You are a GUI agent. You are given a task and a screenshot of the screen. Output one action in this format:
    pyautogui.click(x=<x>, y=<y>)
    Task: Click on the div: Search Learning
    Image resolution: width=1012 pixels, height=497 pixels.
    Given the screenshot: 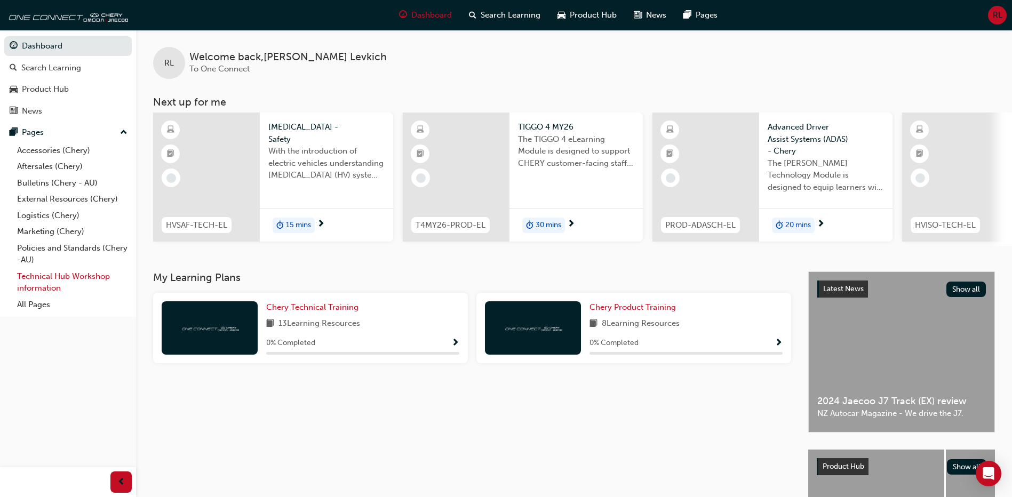 What is the action you would take?
    pyautogui.click(x=51, y=68)
    